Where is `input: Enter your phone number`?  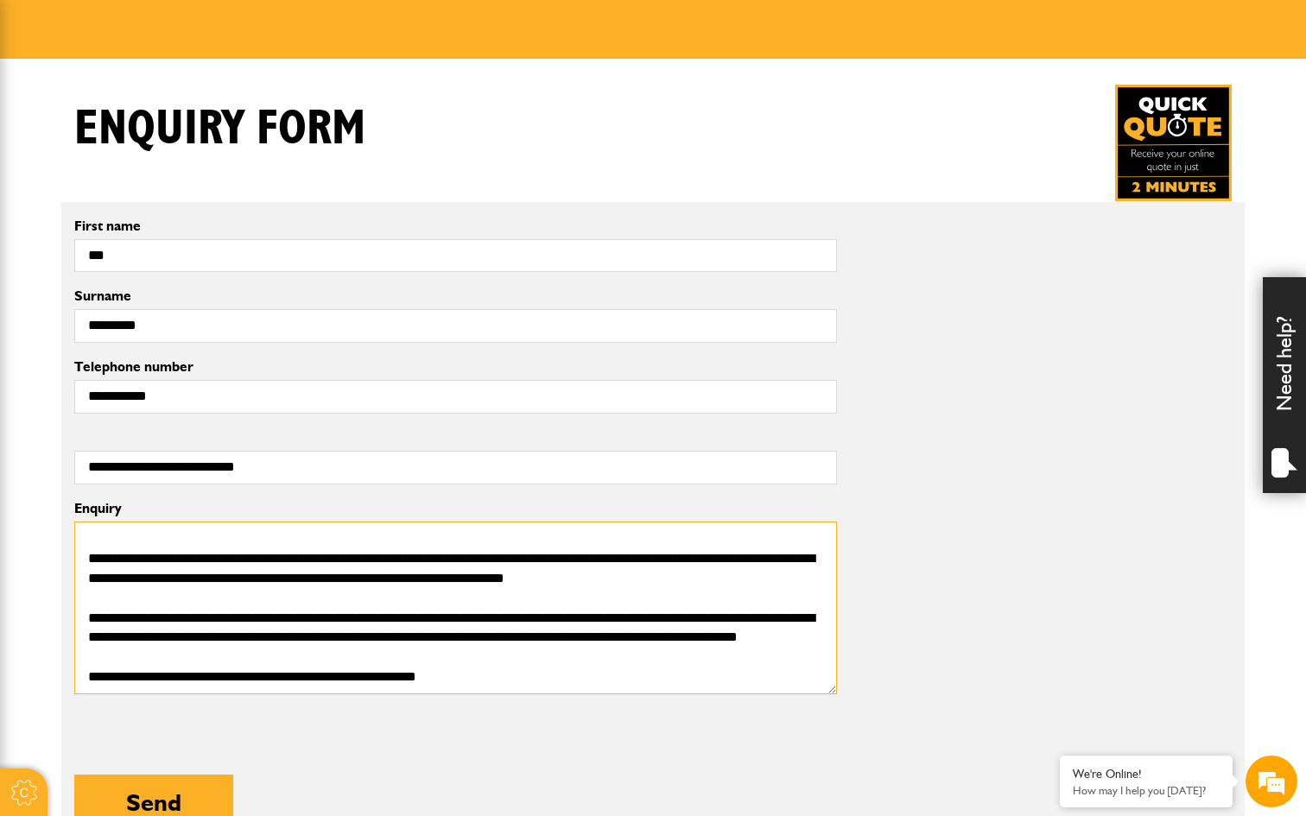
input: Enter your phone number is located at coordinates (168, 281).